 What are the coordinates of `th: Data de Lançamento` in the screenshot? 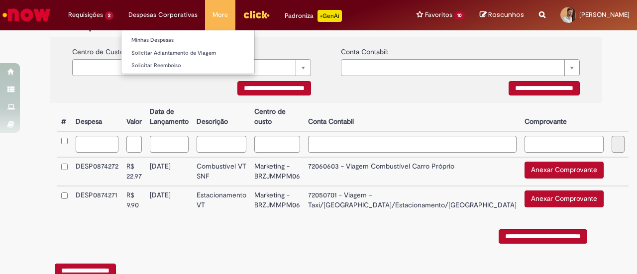 It's located at (169, 117).